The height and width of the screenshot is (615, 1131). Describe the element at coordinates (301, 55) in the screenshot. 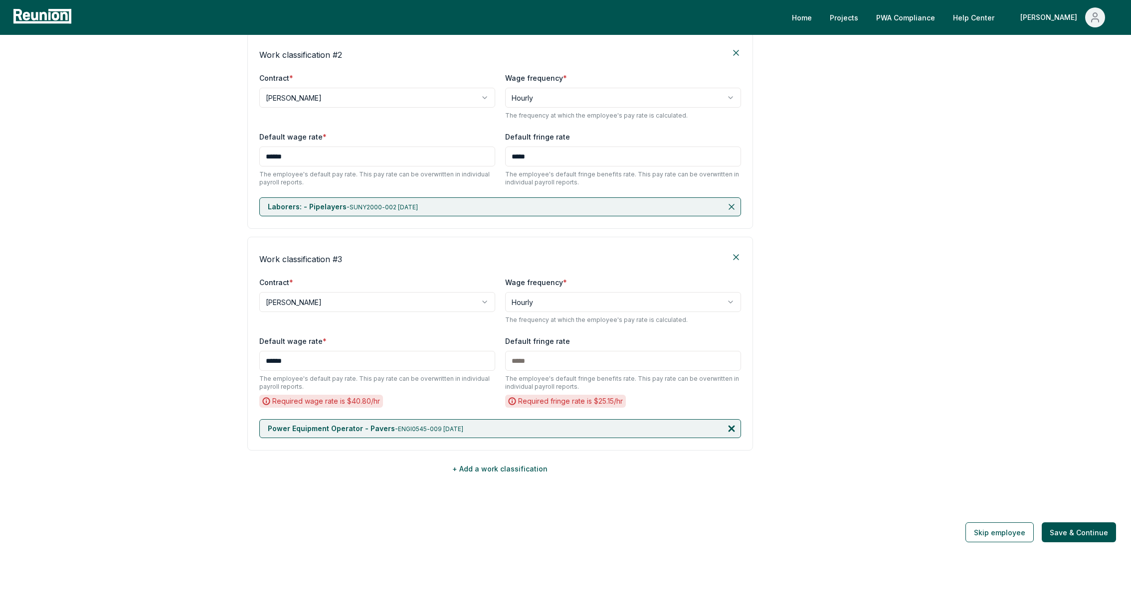

I see `h4: Work classification # 2` at that location.